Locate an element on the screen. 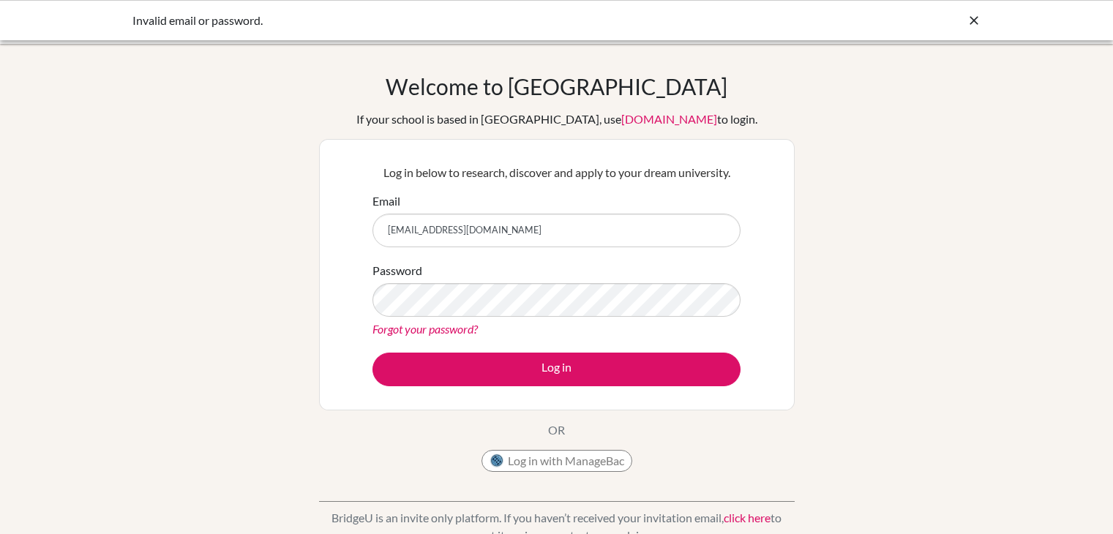 The width and height of the screenshot is (1113, 534). button: Log in with ManageBac is located at coordinates (557, 461).